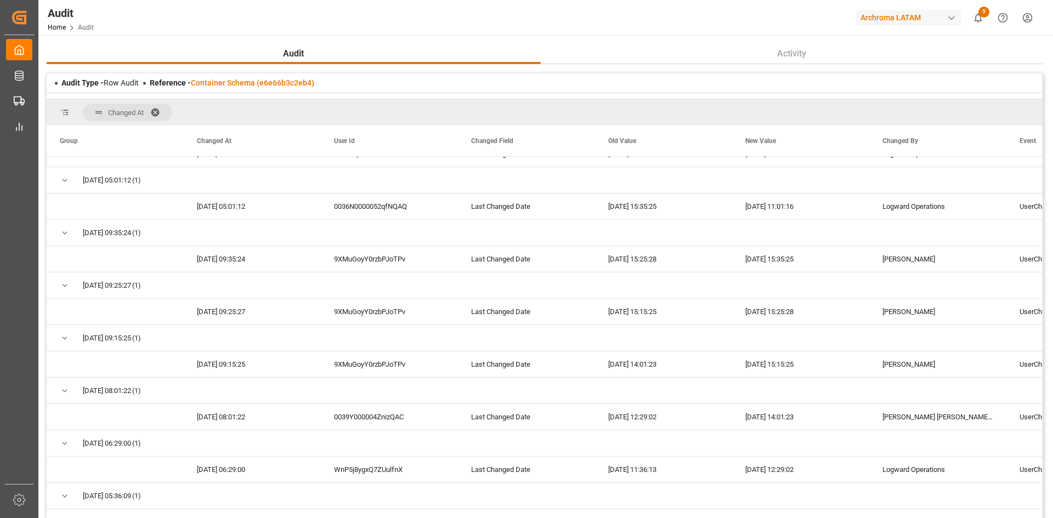 This screenshot has width=1053, height=518. I want to click on span: Audit, so click(294, 54).